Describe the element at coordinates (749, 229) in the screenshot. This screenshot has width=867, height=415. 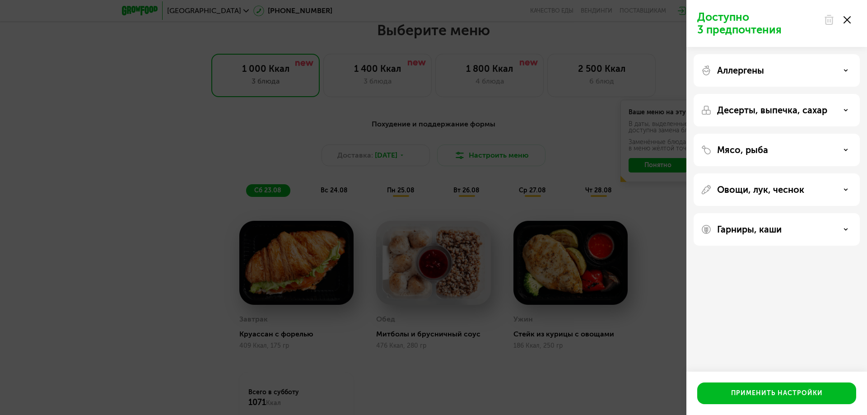
I see `p: Гарниры, каши` at that location.